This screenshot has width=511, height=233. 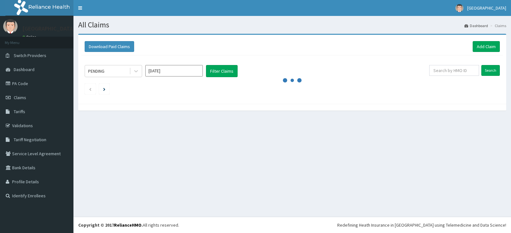 I want to click on svg: audio-loading, so click(x=292, y=80).